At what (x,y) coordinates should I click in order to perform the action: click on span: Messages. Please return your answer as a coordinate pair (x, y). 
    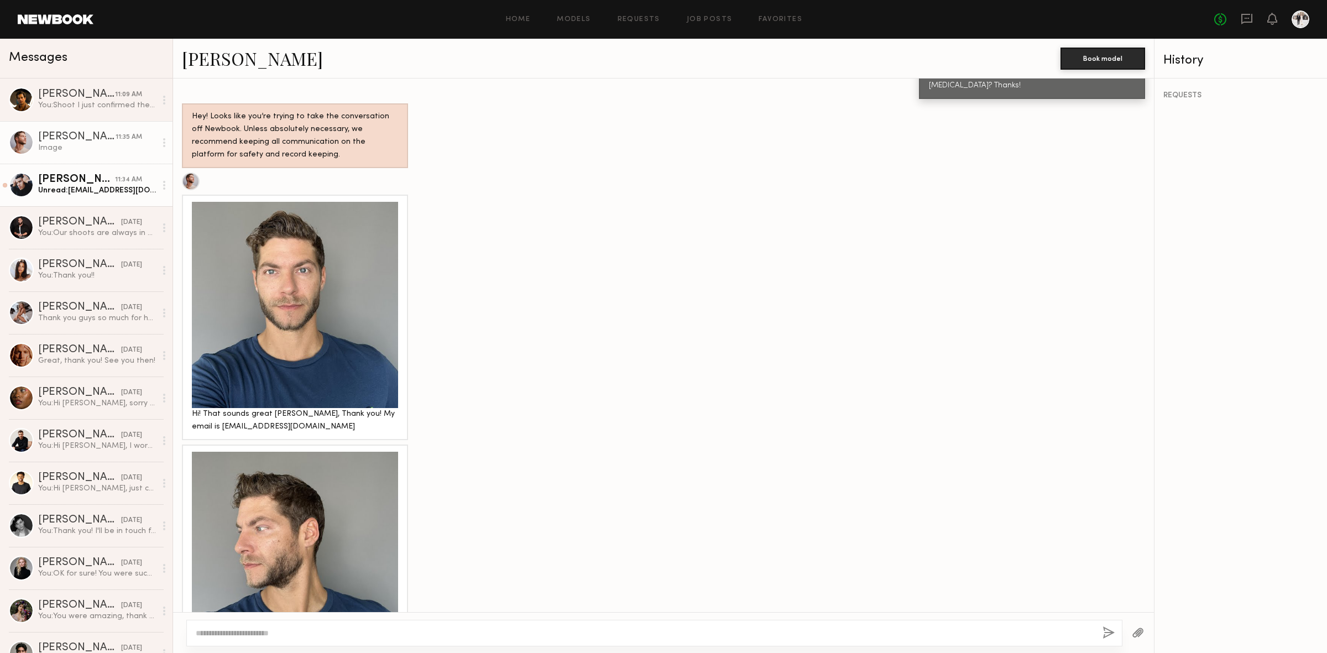
    Looking at the image, I should click on (38, 58).